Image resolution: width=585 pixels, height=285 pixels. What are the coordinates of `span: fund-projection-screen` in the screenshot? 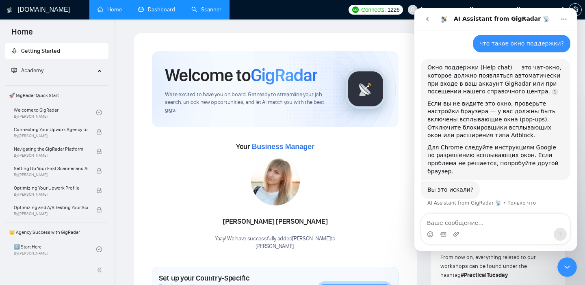 It's located at (14, 70).